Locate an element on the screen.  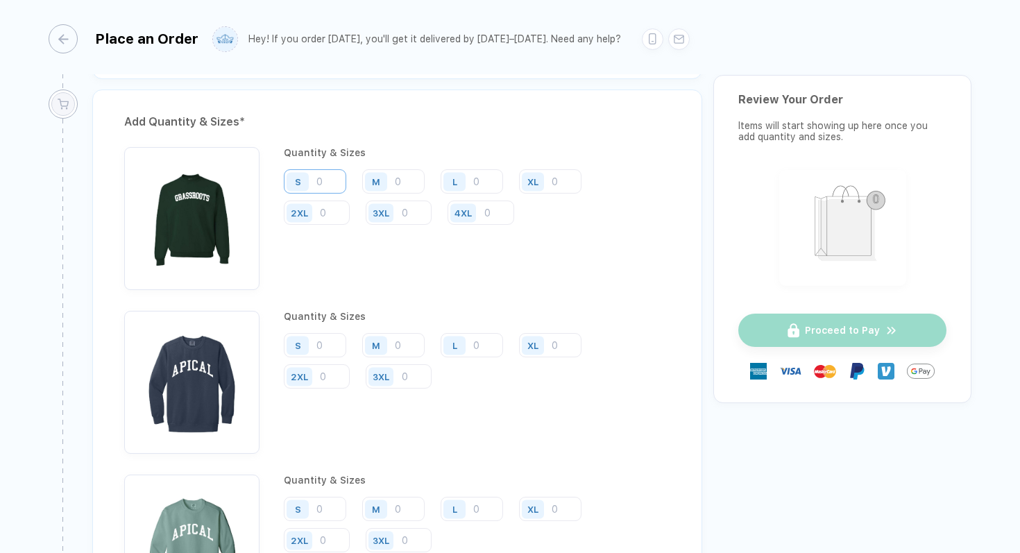
img: 1760016355218woaek_nt_front.png is located at coordinates (192, 378).